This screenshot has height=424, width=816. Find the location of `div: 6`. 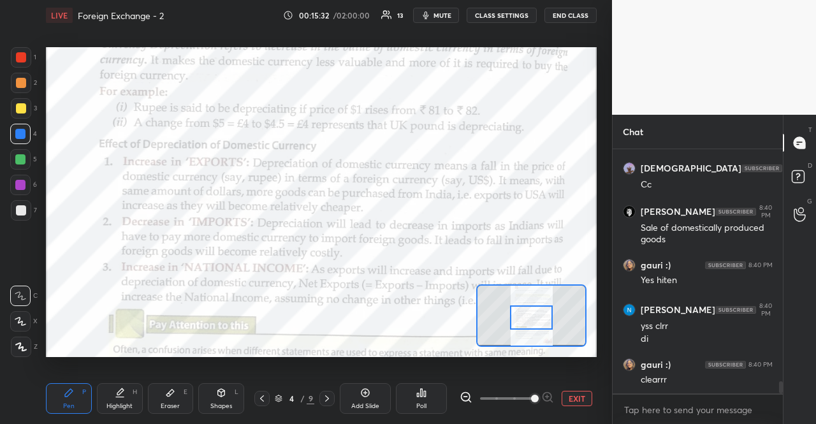

div: 6 is located at coordinates (24, 185).